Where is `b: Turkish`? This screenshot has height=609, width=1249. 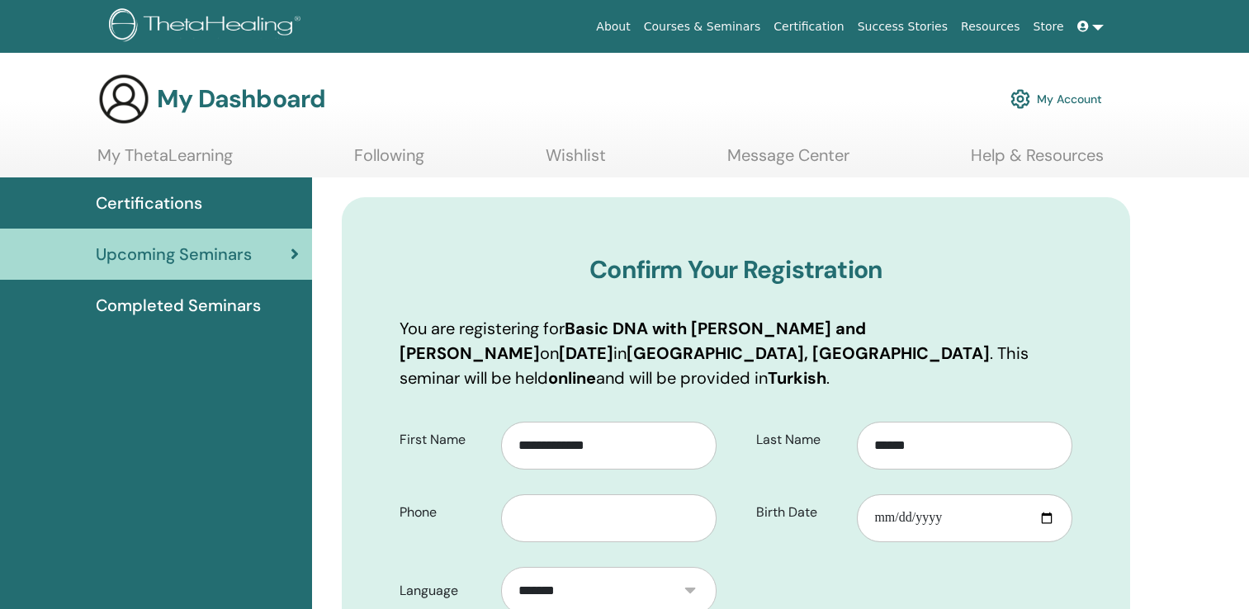
b: Turkish is located at coordinates (797, 378).